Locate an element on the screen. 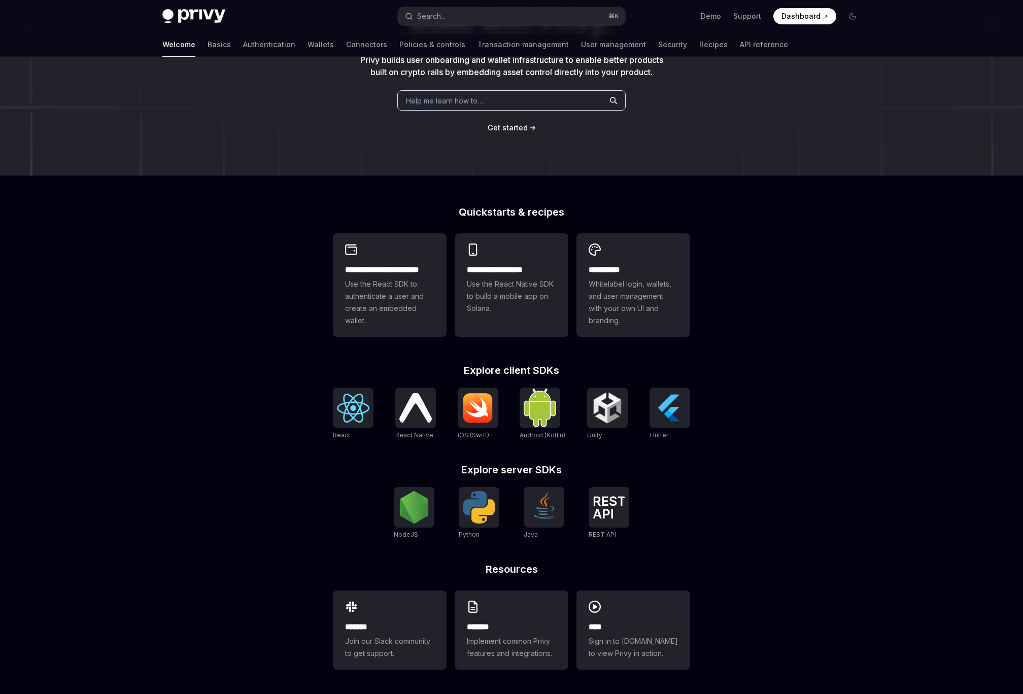 The image size is (1023, 694). a: Policies & controls is located at coordinates (433, 45).